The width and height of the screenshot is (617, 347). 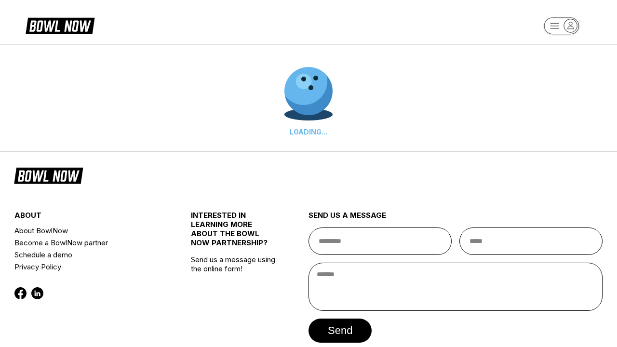 I want to click on a: About BowlNow, so click(x=88, y=231).